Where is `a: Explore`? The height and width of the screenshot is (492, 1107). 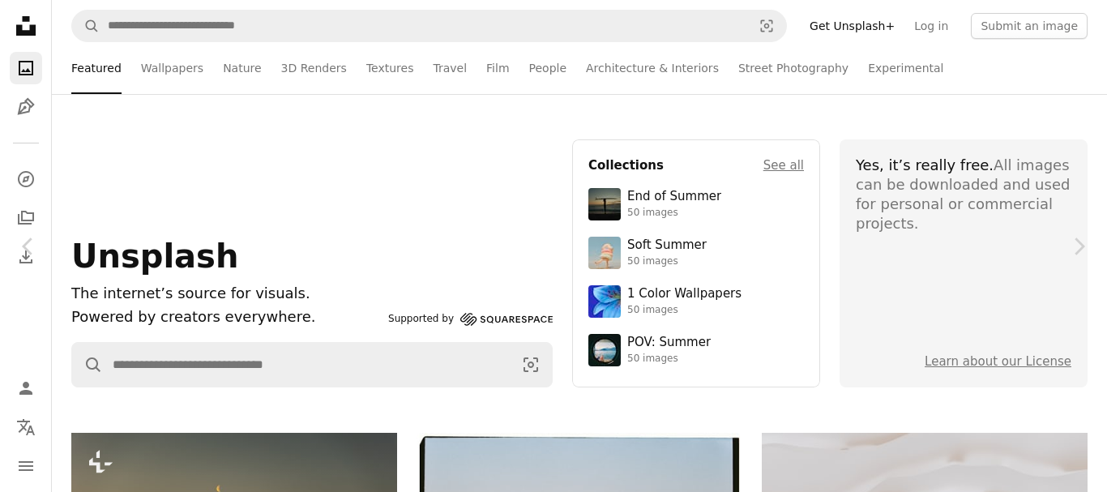 a: Explore is located at coordinates (26, 179).